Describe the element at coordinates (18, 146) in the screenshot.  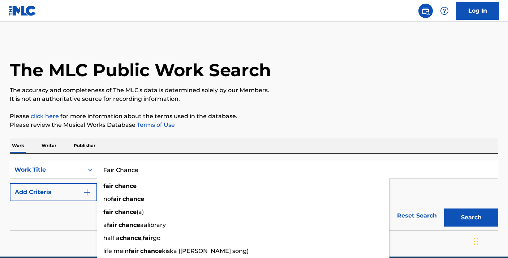
I see `p: Work` at that location.